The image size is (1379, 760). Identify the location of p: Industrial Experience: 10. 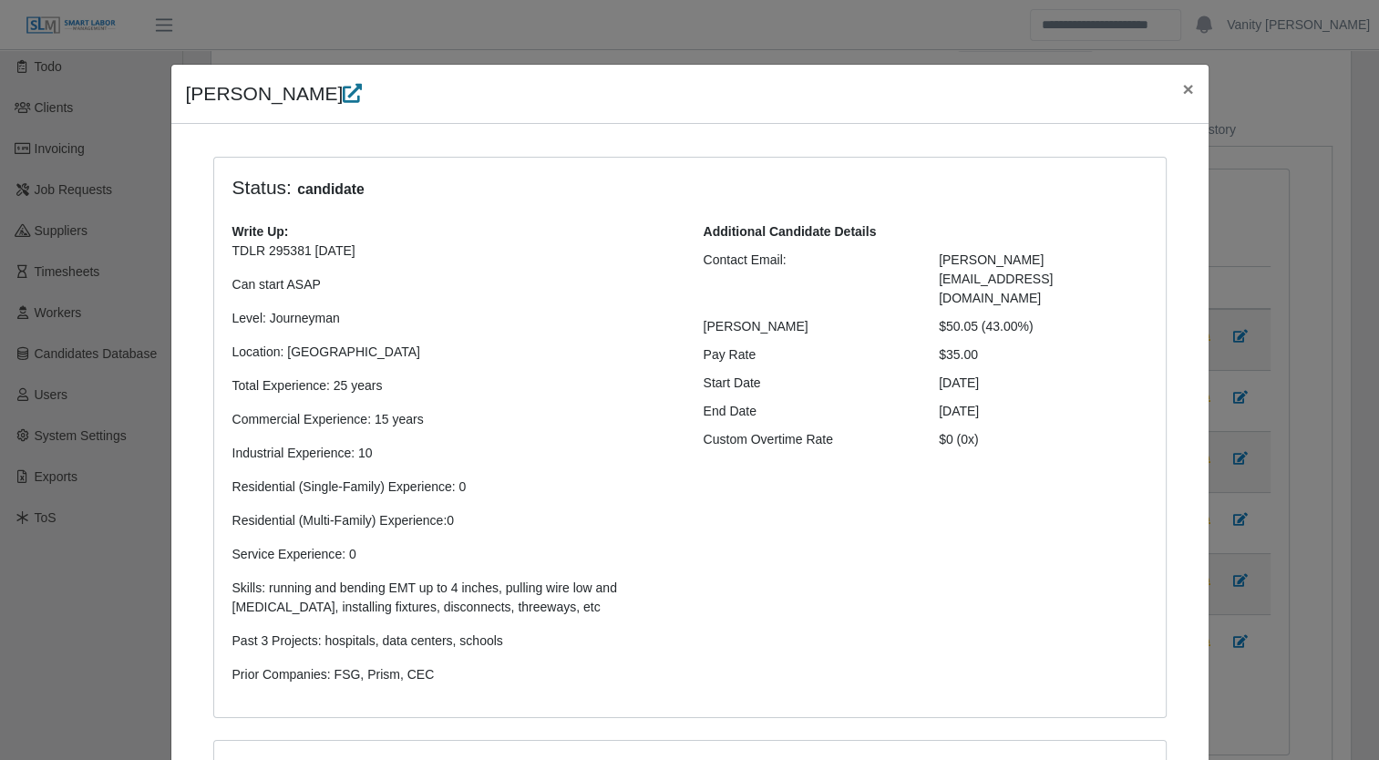
(454, 453).